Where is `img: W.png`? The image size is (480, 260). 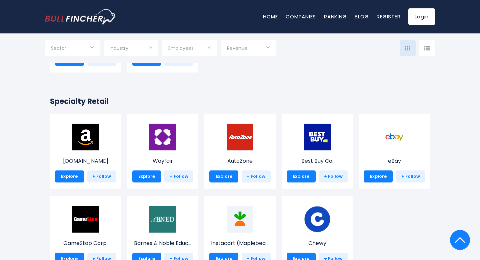 img: W.png is located at coordinates (163, 137).